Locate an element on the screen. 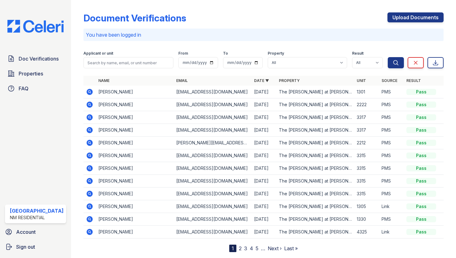 Image resolution: width=456 pixels, height=258 pixels. a: Doc Verifications is located at coordinates (35, 59).